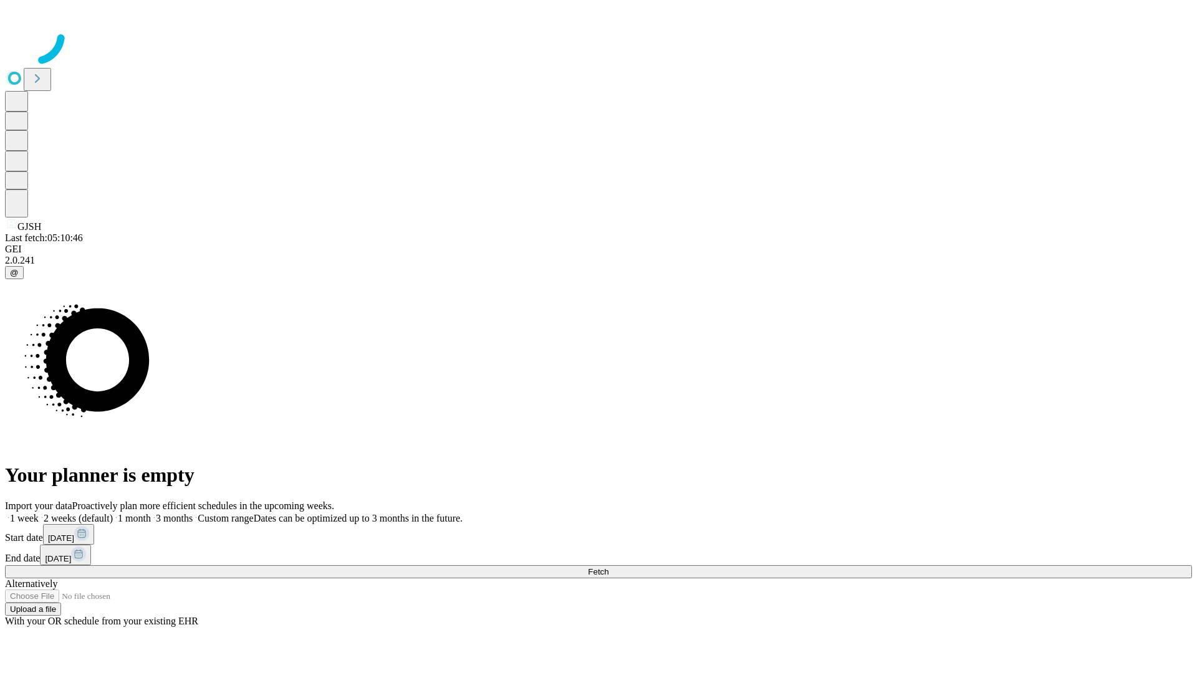 The width and height of the screenshot is (1197, 673). I want to click on span: 1 month, so click(134, 518).